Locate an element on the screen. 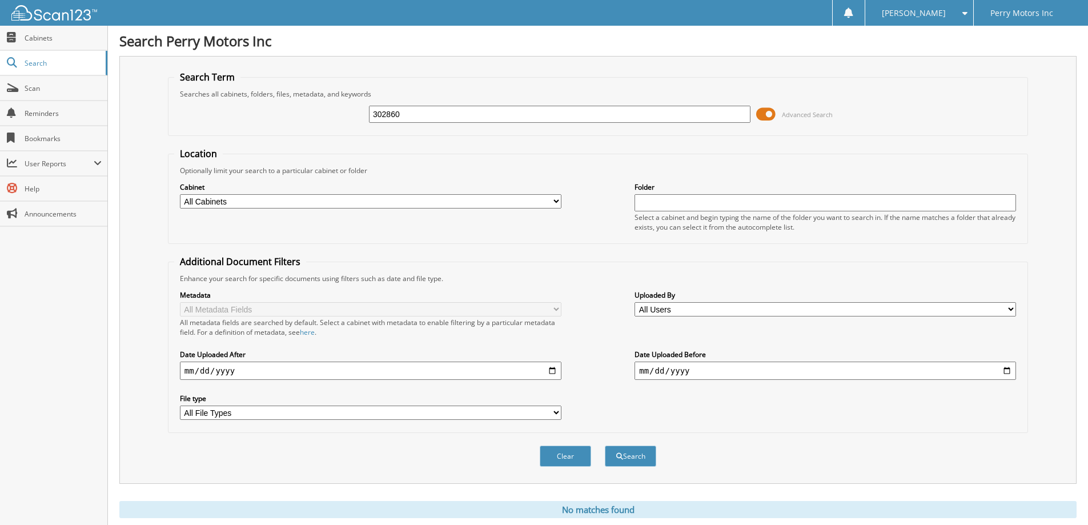 The width and height of the screenshot is (1088, 525). div: Enhance your search for specific documents using filters such as date and file type. is located at coordinates (598, 278).